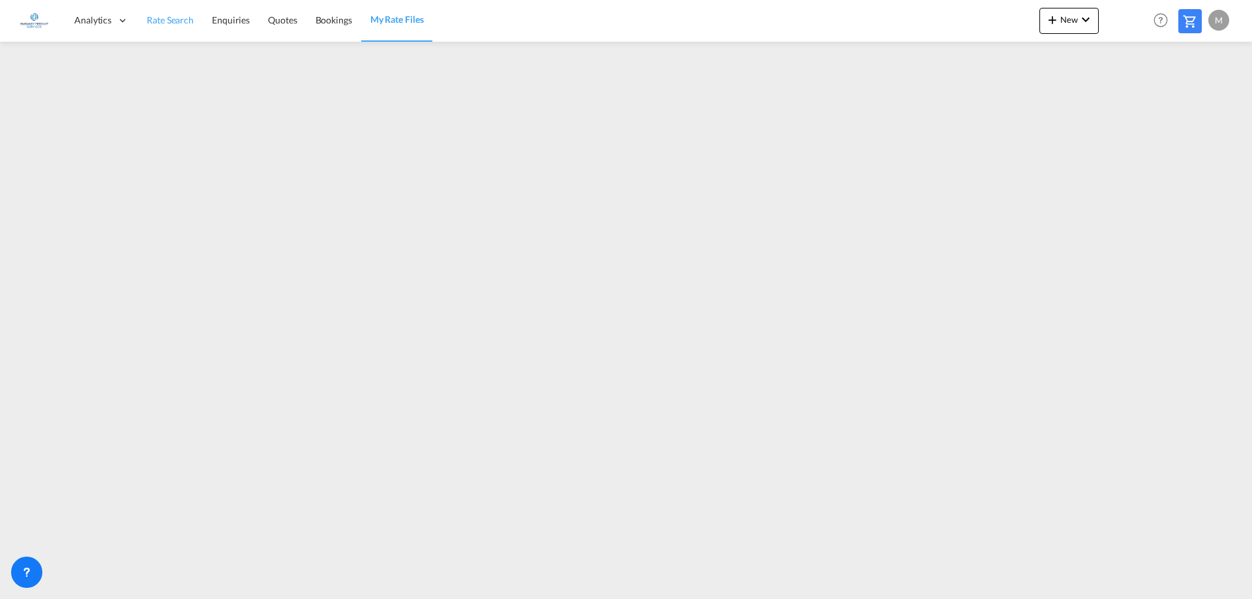 The image size is (1252, 599). What do you see at coordinates (231, 20) in the screenshot?
I see `span: Enquiries` at bounding box center [231, 20].